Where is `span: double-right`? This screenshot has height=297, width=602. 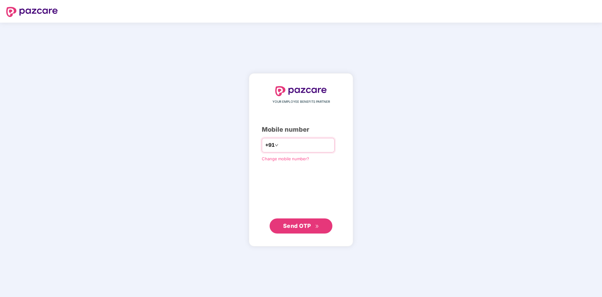 span: double-right is located at coordinates (317, 226).